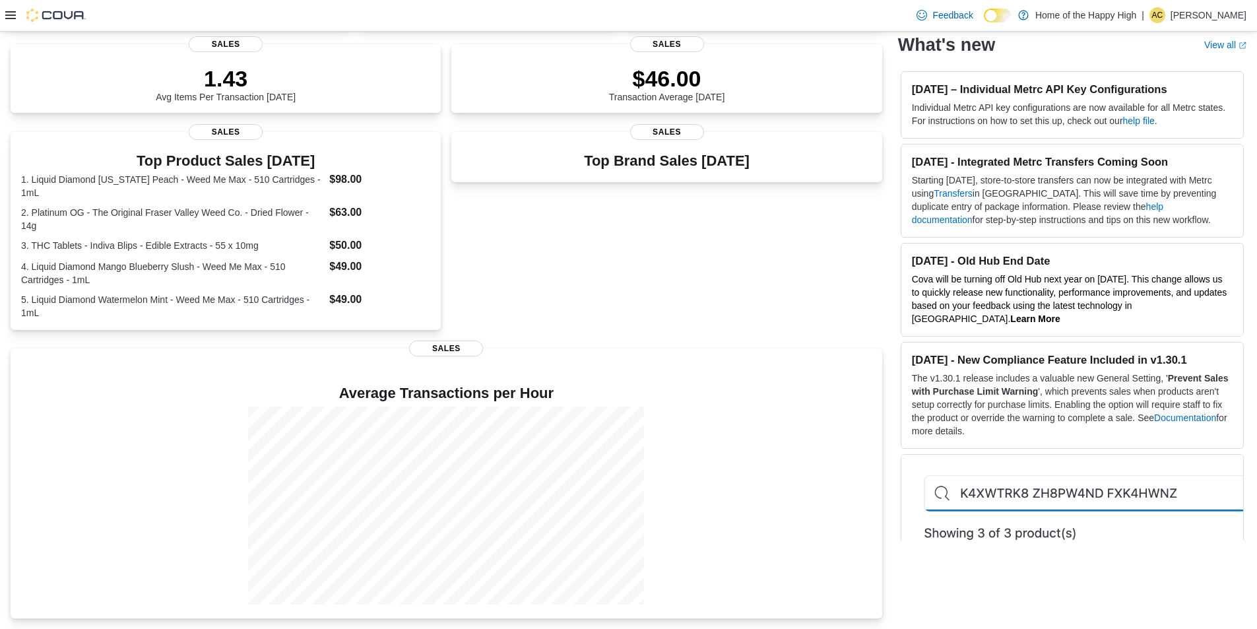 Image resolution: width=1257 pixels, height=629 pixels. I want to click on p: Home of the Happy High, so click(1085, 15).